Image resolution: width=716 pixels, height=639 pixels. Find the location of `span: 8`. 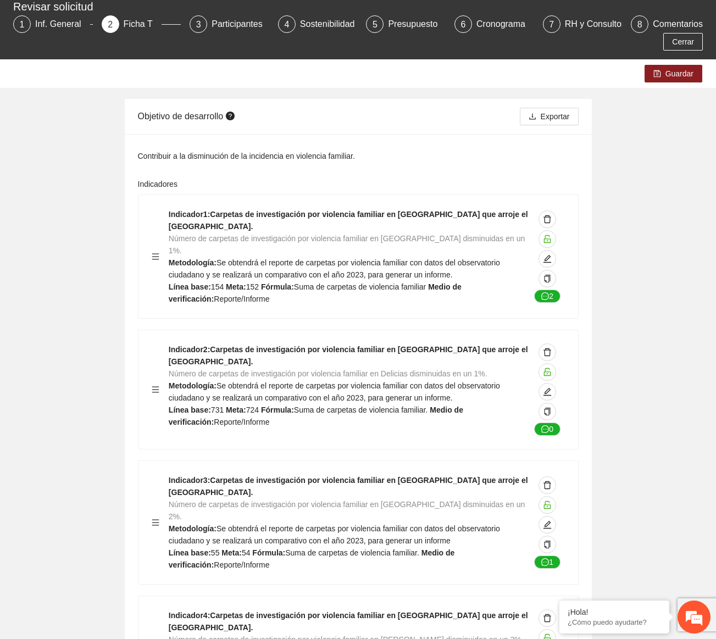

span: 8 is located at coordinates (639, 24).